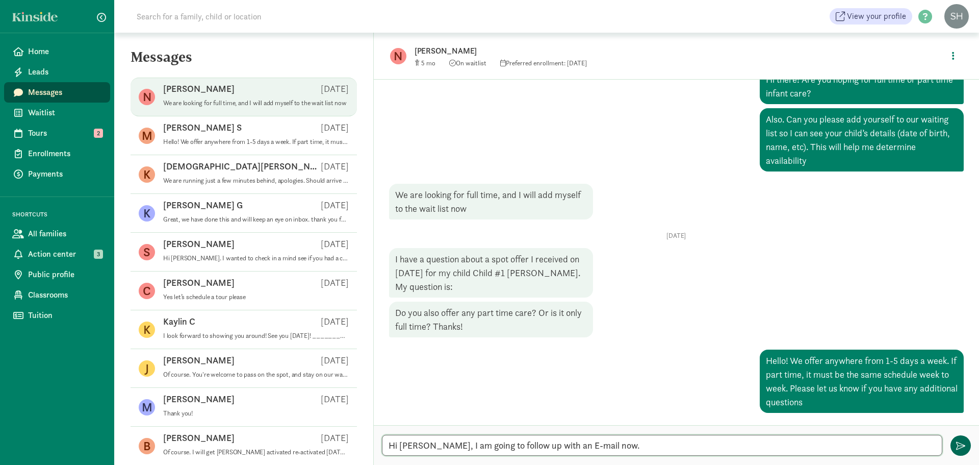 The image size is (979, 465). What do you see at coordinates (57, 72) in the screenshot?
I see `a: Leads` at bounding box center [57, 72].